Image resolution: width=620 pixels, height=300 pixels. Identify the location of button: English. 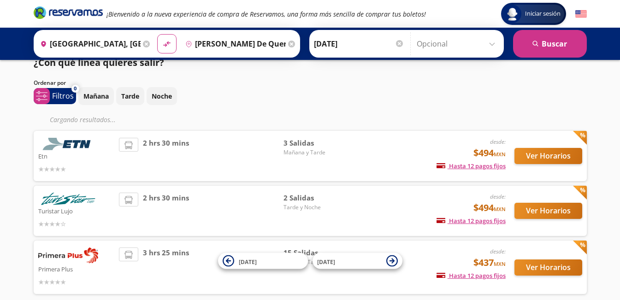
(581, 14).